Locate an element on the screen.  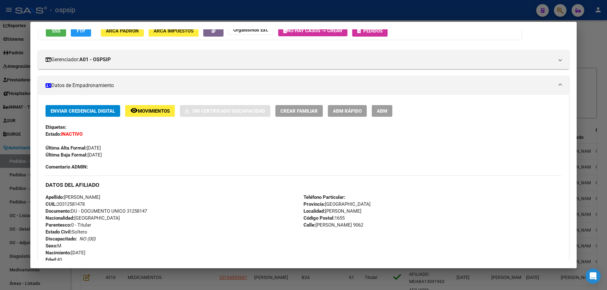
span: Soltero is located at coordinates (66, 232).